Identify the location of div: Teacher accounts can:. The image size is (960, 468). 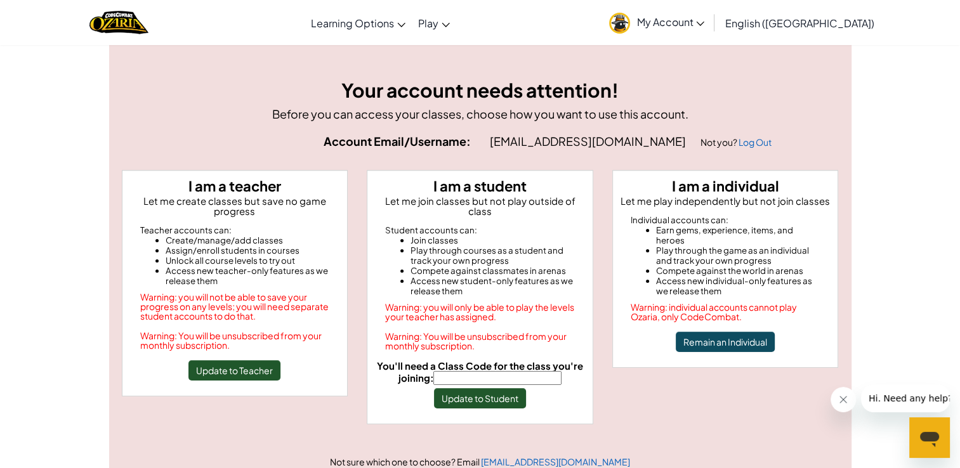
(235, 230).